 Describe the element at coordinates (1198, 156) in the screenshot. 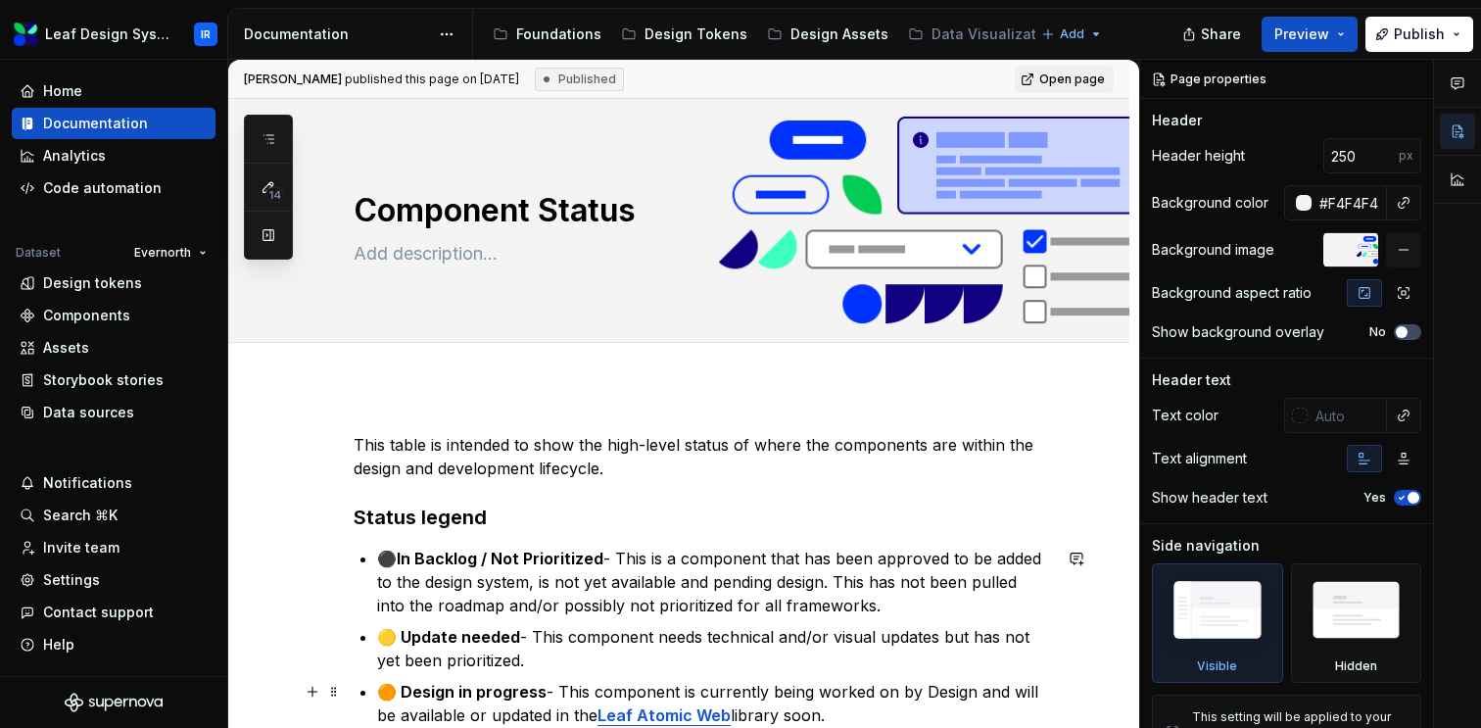

I see `div: Header height` at that location.